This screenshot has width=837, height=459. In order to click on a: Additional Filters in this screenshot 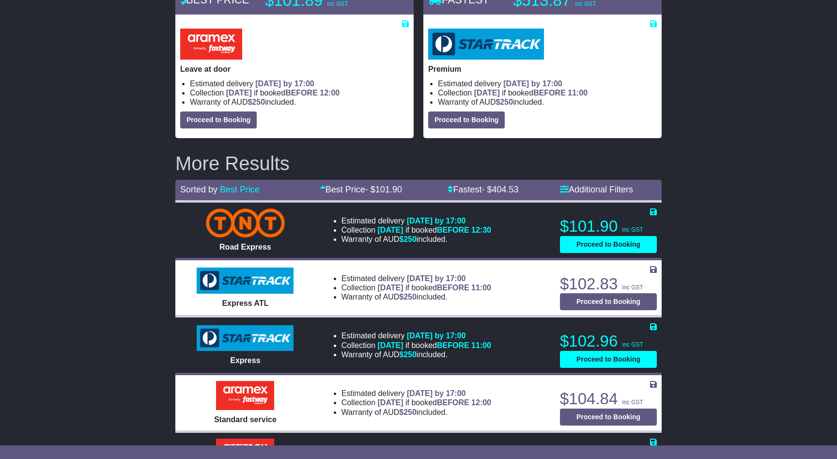, I will do `click(597, 189)`.